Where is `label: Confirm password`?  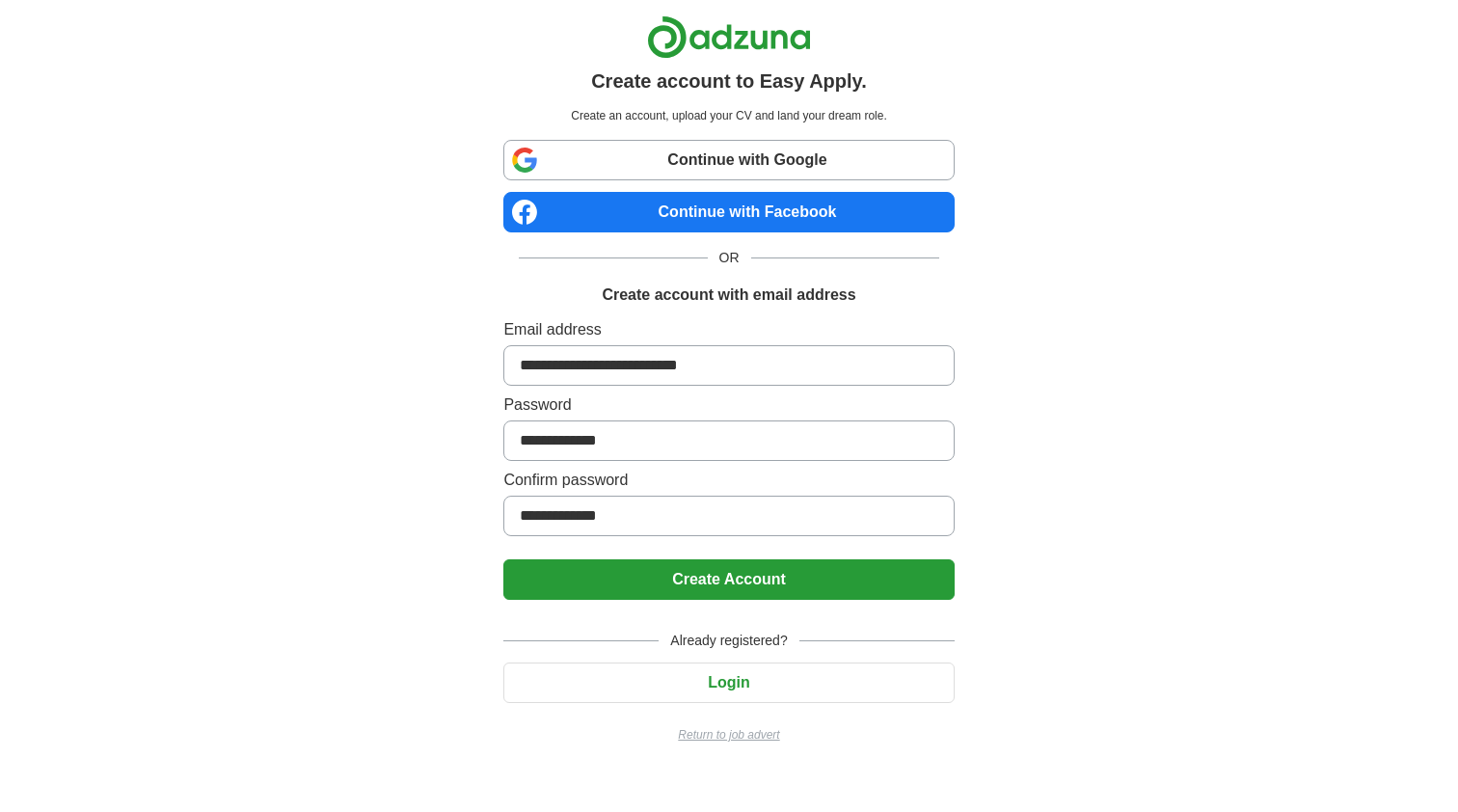 label: Confirm password is located at coordinates (729, 480).